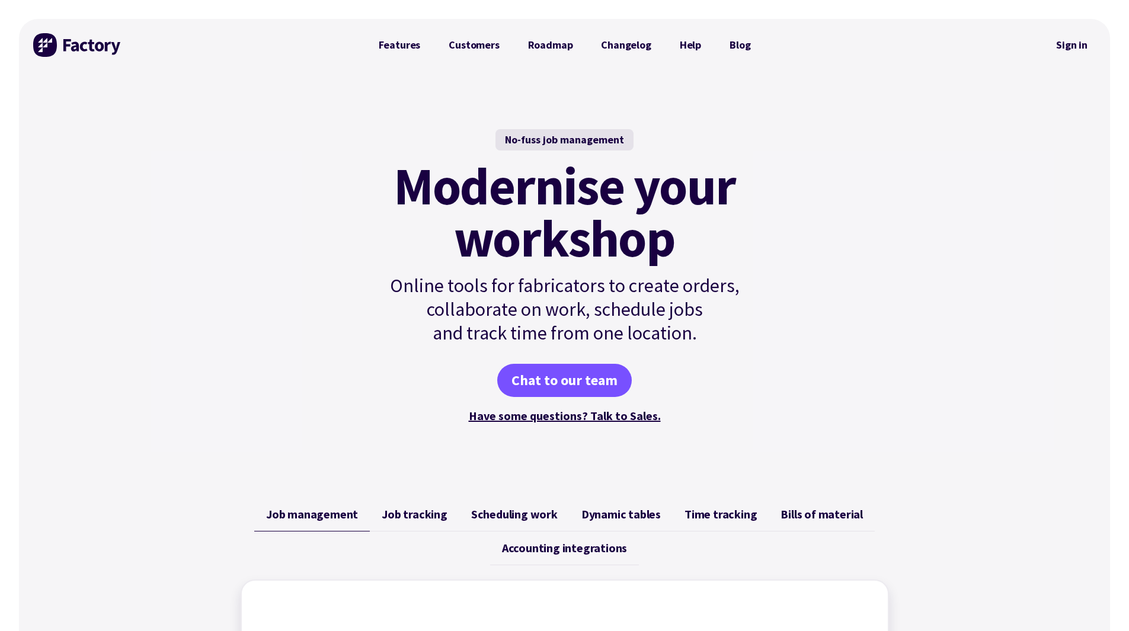 This screenshot has width=1129, height=631. Describe the element at coordinates (1072, 45) in the screenshot. I see `a: Sign in` at that location.